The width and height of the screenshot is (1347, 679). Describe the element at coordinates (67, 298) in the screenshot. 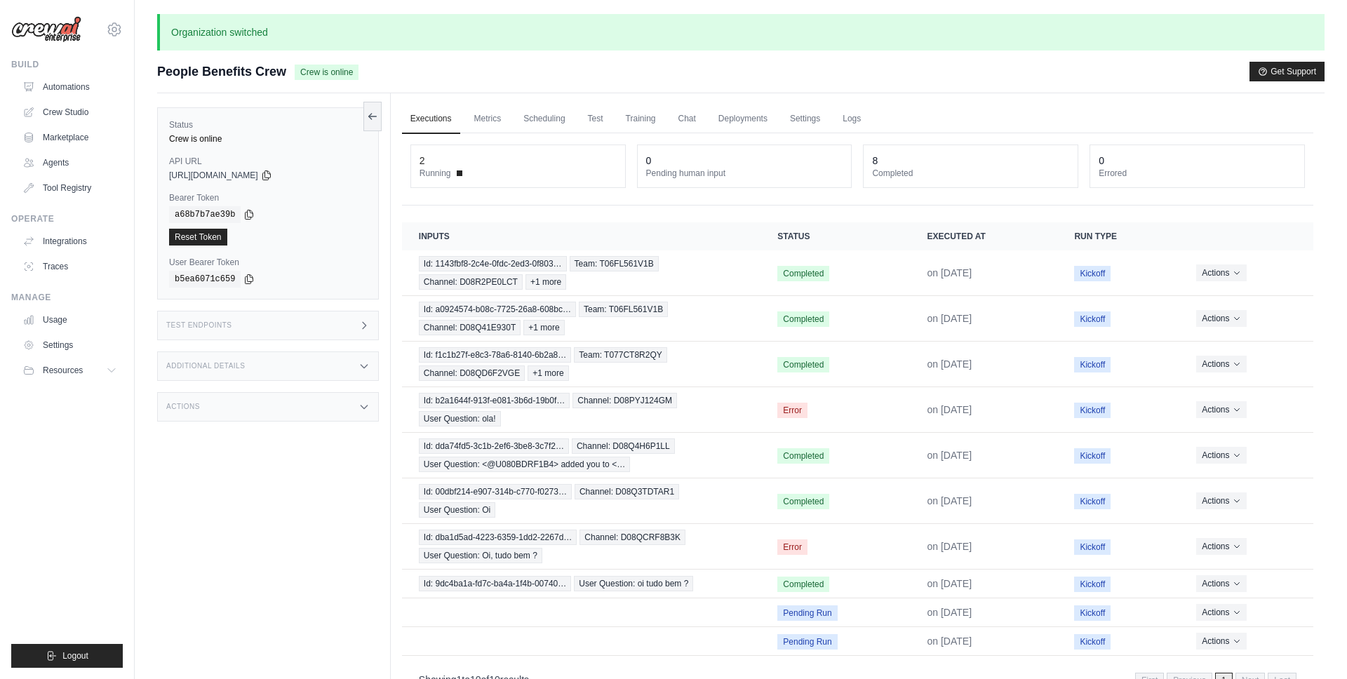

I see `div: Manage` at that location.